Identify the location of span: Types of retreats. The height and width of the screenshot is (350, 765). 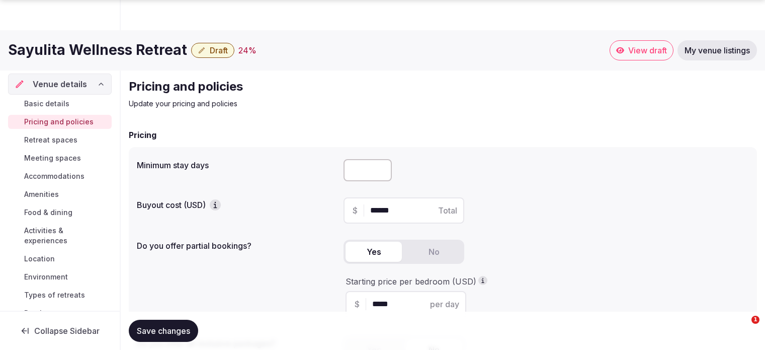
(54, 295).